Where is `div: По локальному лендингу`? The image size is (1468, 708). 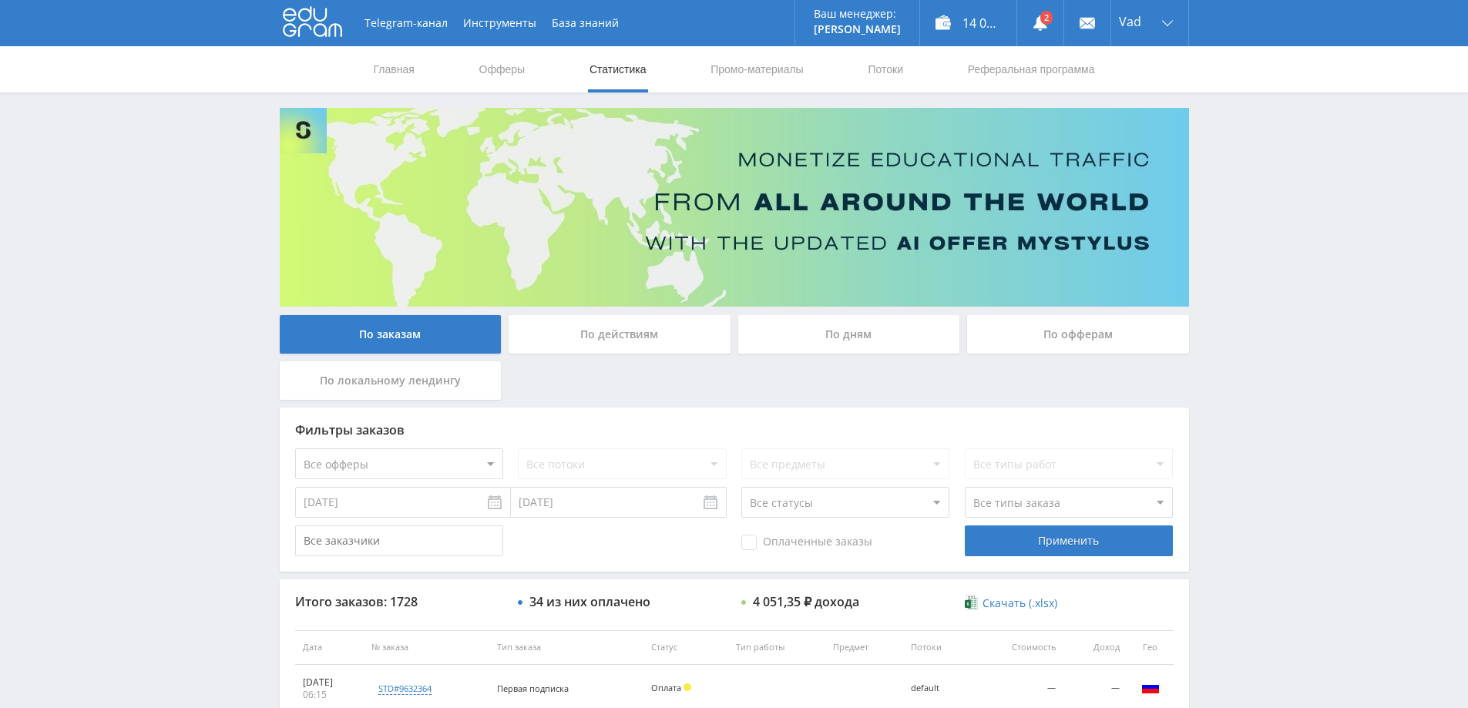
div: По локальному лендингу is located at coordinates (391, 381).